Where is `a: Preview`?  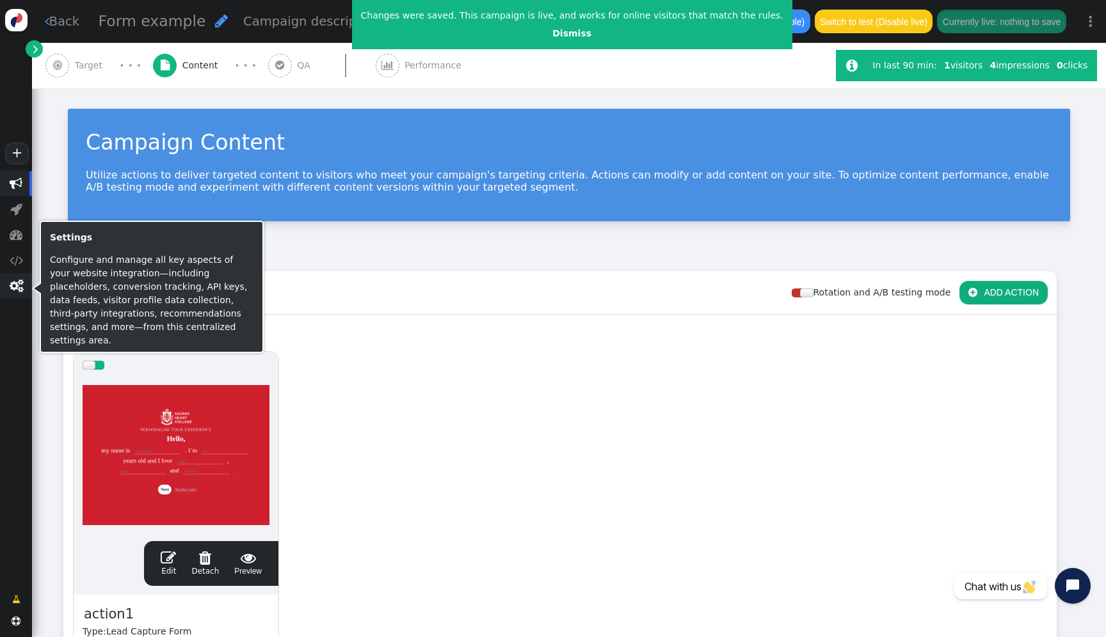 a: Preview is located at coordinates (248, 564).